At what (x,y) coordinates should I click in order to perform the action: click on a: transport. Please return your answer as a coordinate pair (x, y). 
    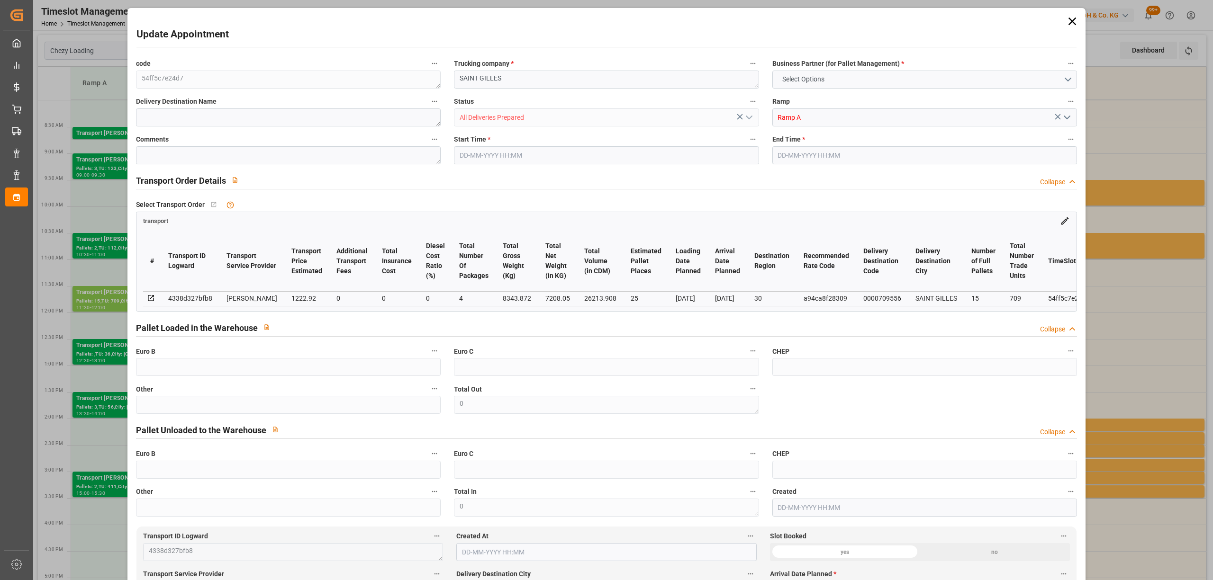
    Looking at the image, I should click on (155, 220).